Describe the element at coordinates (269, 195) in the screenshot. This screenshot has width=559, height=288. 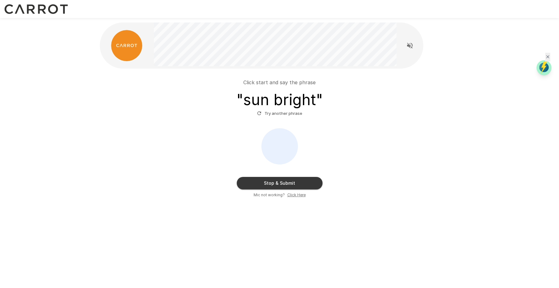
I see `span: Mic not working?` at that location.